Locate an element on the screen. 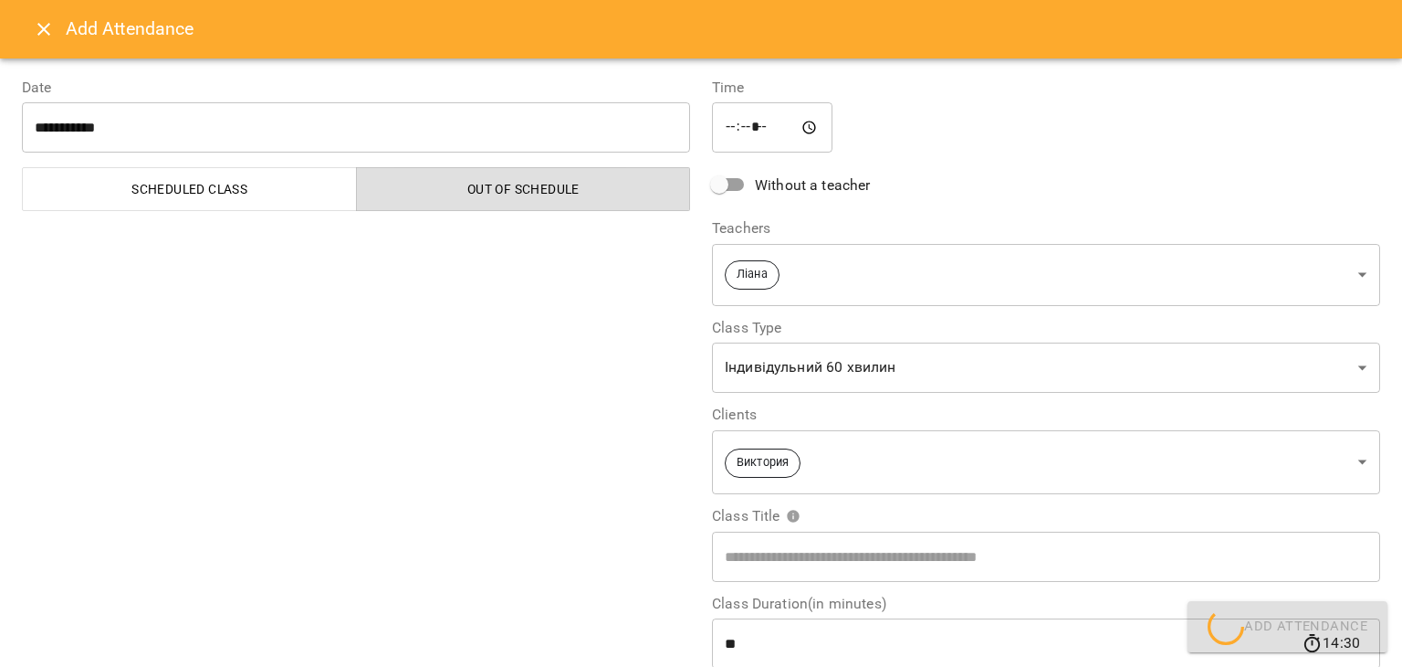 The image size is (1402, 667). span: Without a teacher is located at coordinates (813, 185).